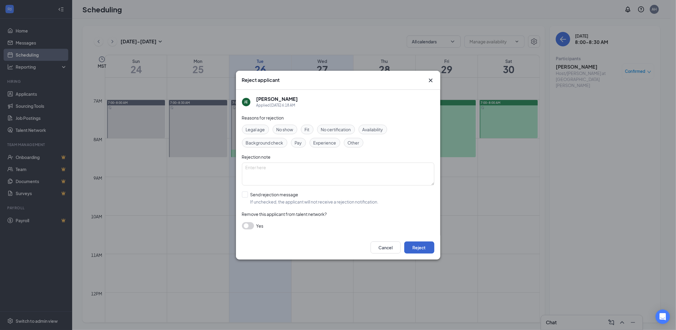  What do you see at coordinates (246, 102) in the screenshot?
I see `div: JE` at bounding box center [246, 102].